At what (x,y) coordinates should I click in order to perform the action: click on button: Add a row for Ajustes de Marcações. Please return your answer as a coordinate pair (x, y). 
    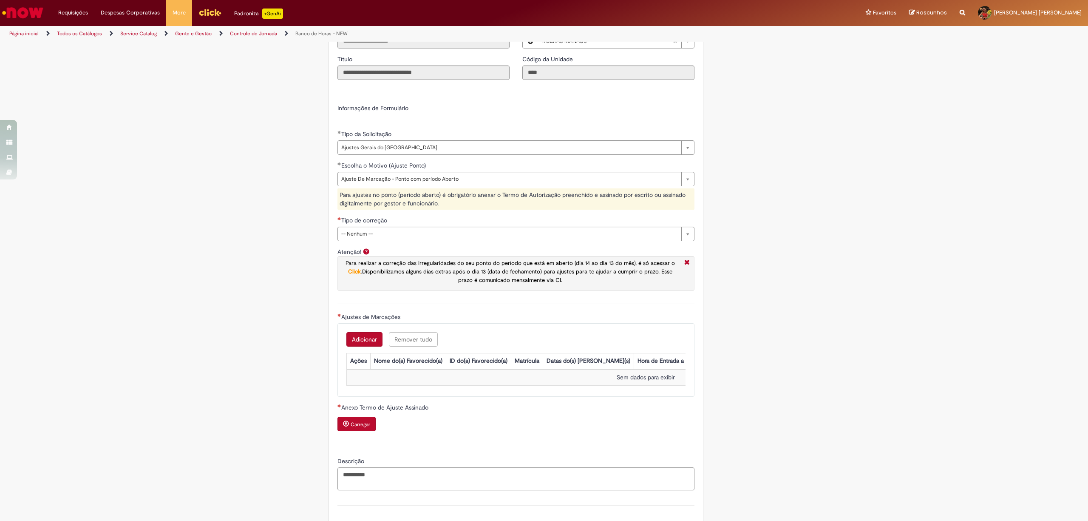
    Looking at the image, I should click on (364, 339).